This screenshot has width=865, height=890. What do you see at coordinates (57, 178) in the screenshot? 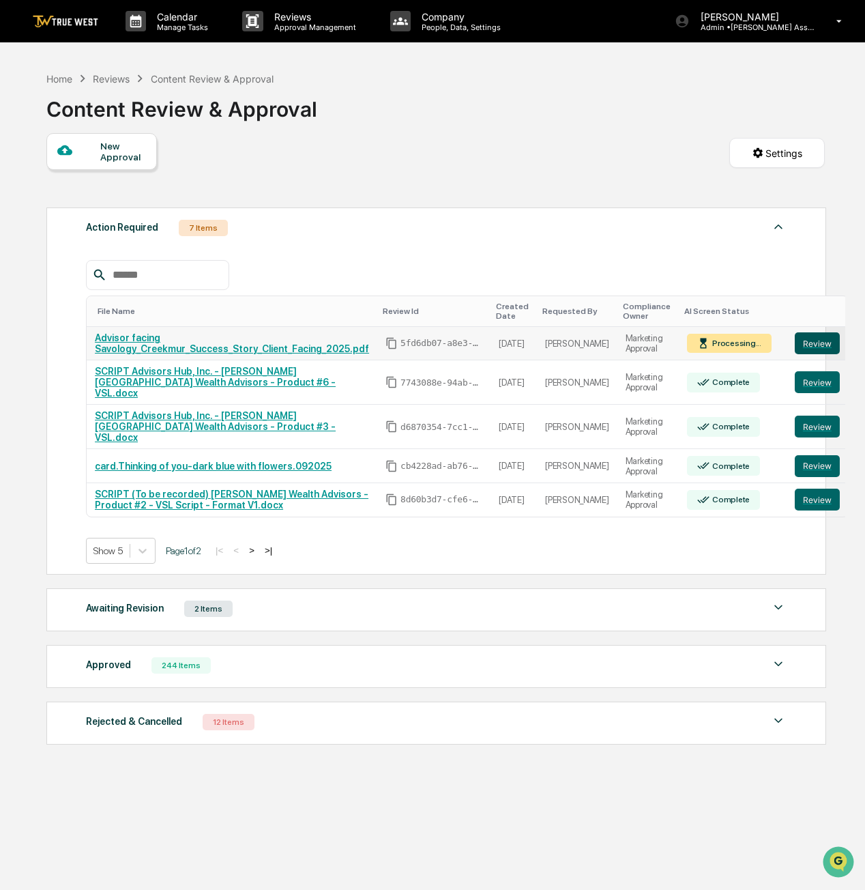
I see `span: Preclearance` at bounding box center [57, 178].